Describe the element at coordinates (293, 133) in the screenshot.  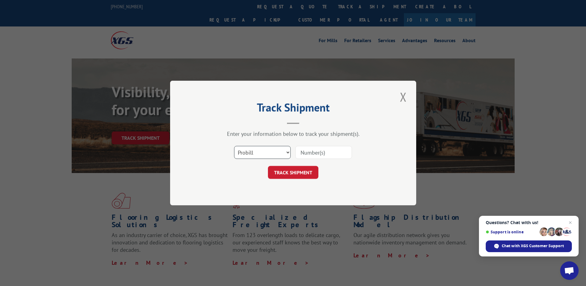
I see `div: Enter your information below to track your shipment(s).` at that location.